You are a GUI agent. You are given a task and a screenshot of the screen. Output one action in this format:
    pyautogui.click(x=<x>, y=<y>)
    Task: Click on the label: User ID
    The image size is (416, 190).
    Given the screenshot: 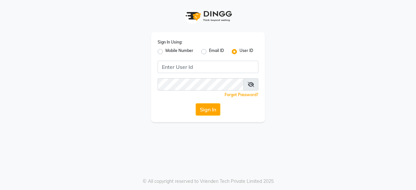 What is the action you would take?
    pyautogui.click(x=246, y=52)
    